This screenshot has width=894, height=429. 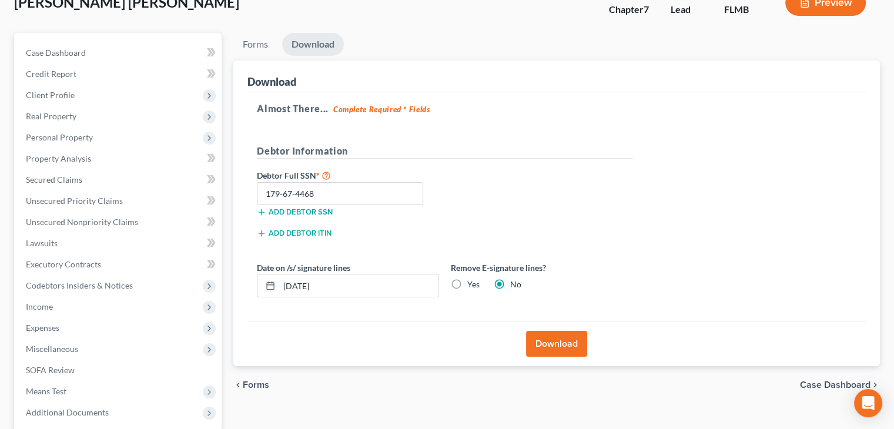 I want to click on span: Means Test, so click(x=46, y=391).